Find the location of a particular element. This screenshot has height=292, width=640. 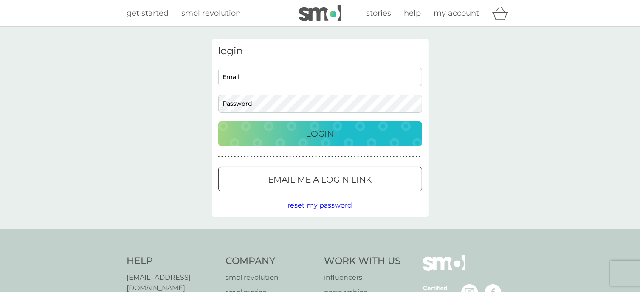

a: help is located at coordinates (413, 13).